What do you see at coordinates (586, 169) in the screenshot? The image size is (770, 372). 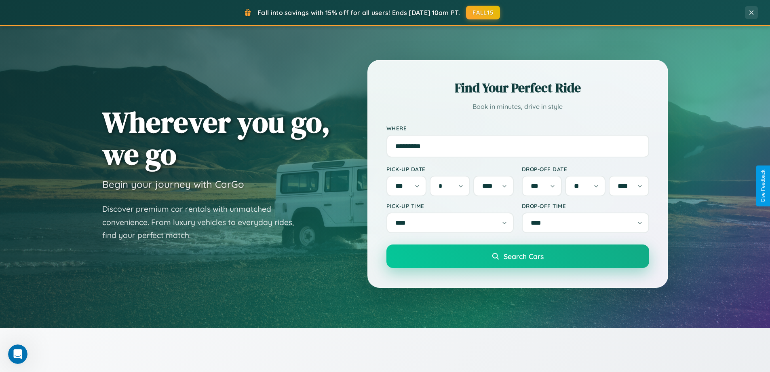 I see `label: Drop-off Date` at bounding box center [586, 169].